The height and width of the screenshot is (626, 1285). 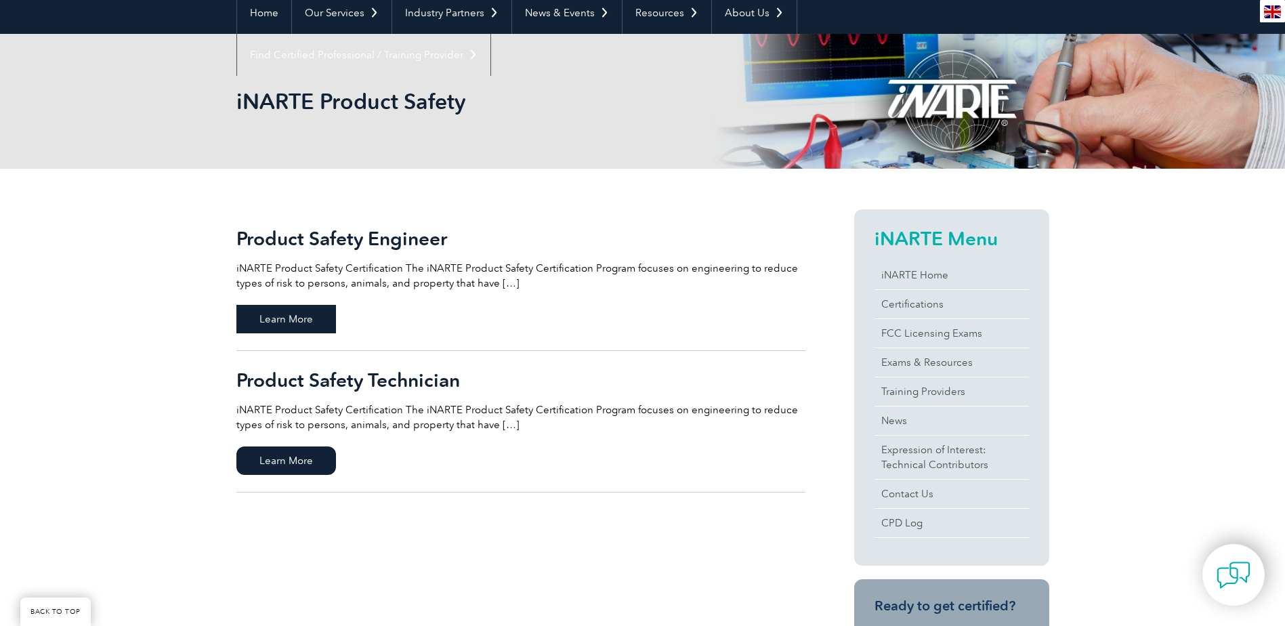 I want to click on a: Exams & Resources, so click(x=952, y=362).